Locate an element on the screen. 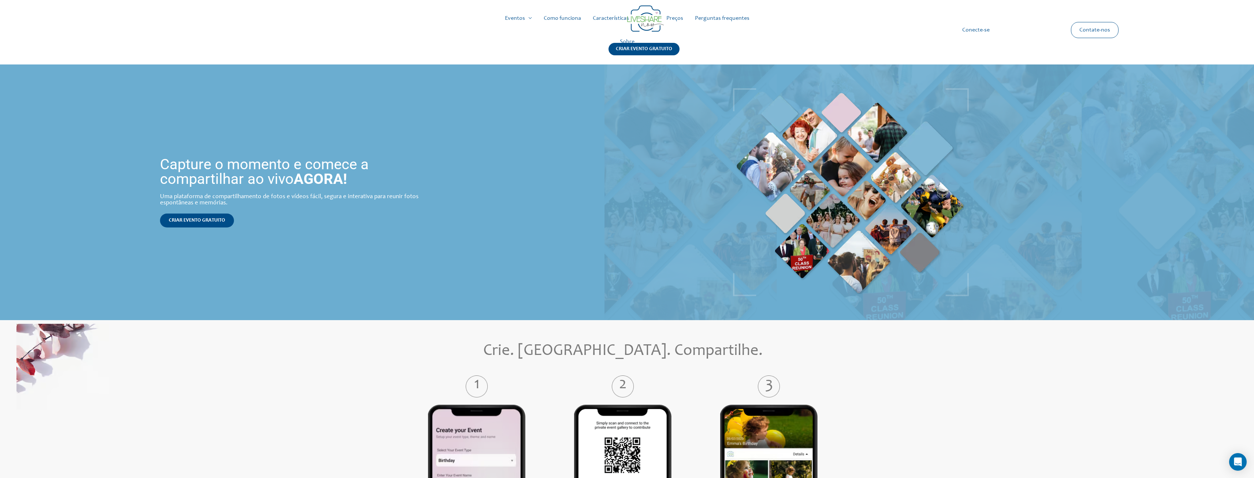  a: Sobre is located at coordinates (627, 42).